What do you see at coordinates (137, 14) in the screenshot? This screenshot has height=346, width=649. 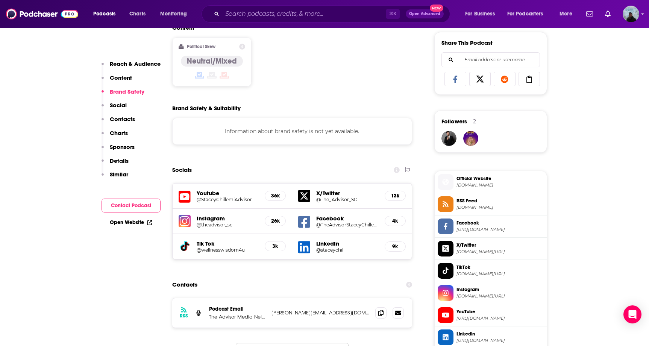 I see `span: Charts` at bounding box center [137, 14].